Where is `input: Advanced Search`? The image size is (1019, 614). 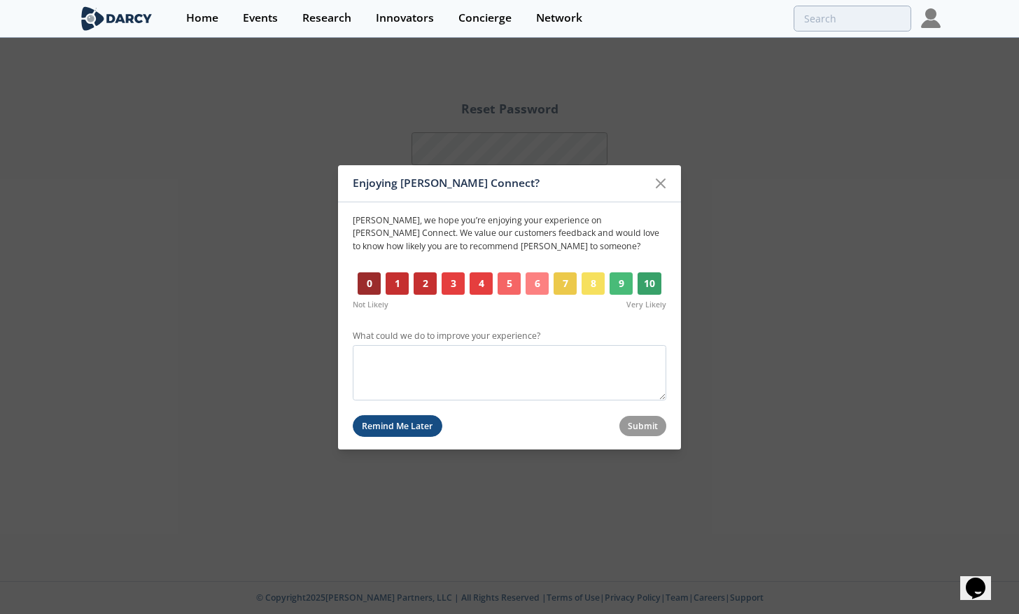
input: Advanced Search is located at coordinates (853, 18).